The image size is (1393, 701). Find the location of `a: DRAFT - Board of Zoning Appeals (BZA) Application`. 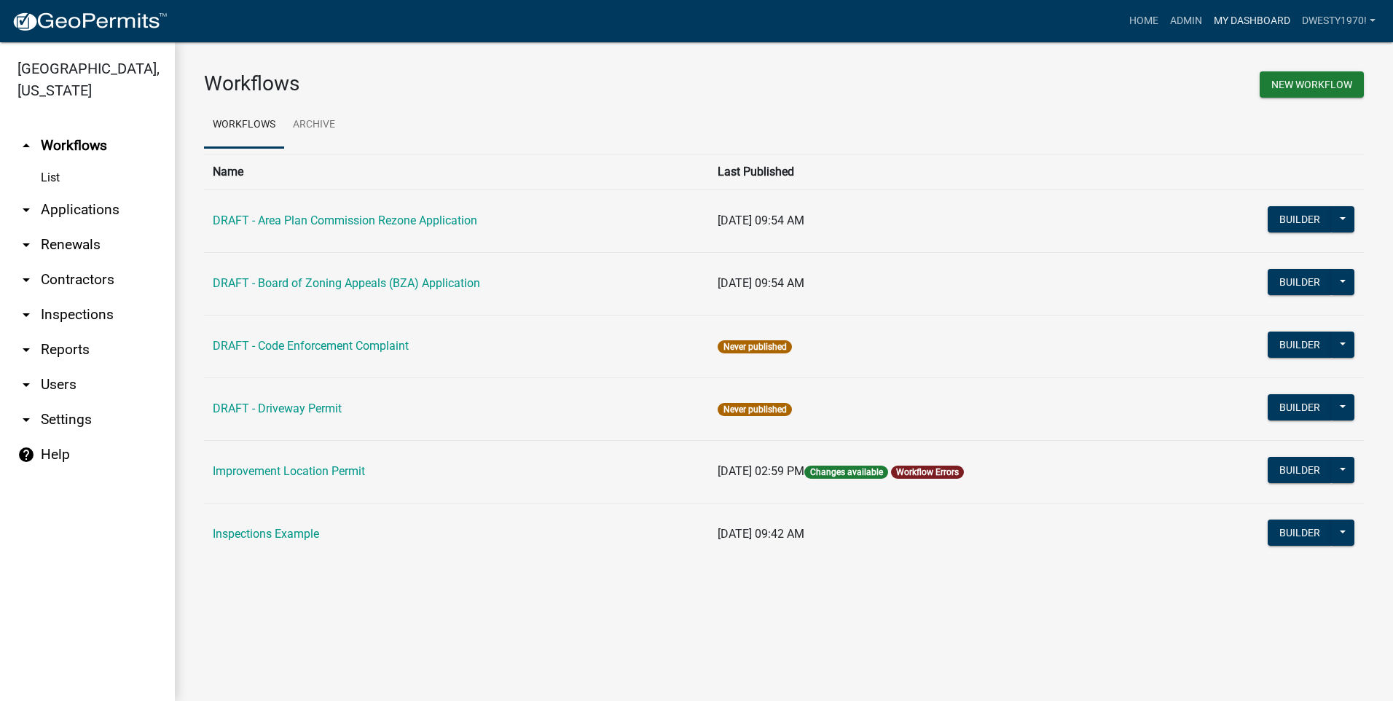

a: DRAFT - Board of Zoning Appeals (BZA) Application is located at coordinates (346, 283).